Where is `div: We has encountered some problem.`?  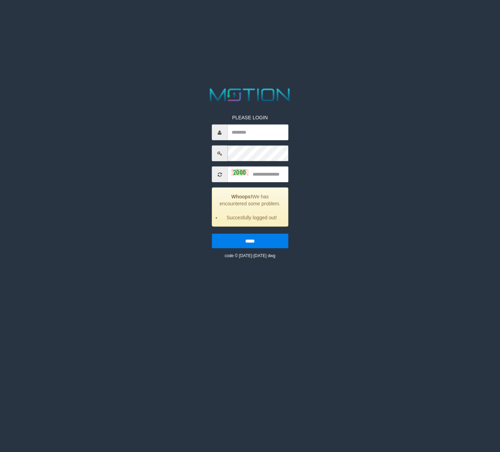
div: We has encountered some problem. is located at coordinates (250, 207).